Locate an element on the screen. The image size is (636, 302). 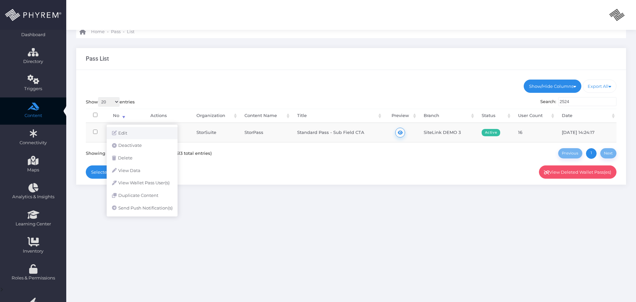
a: View Wallet Pass User(s) is located at coordinates (142, 183).